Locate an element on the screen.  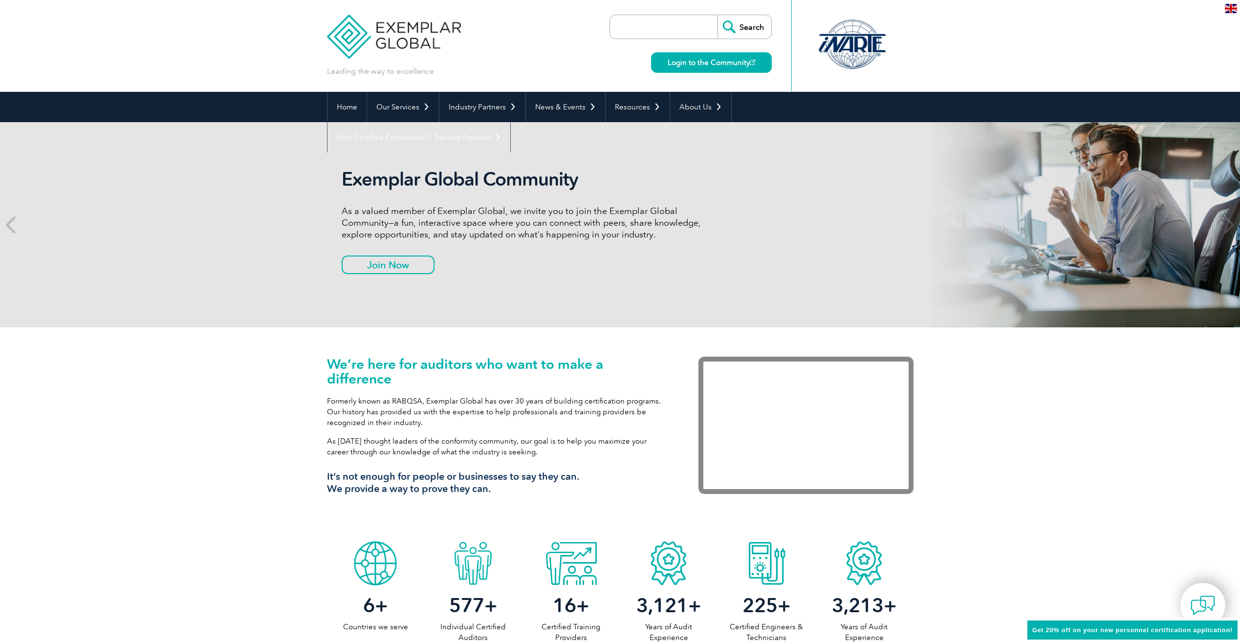
span: 6 is located at coordinates (369, 605).